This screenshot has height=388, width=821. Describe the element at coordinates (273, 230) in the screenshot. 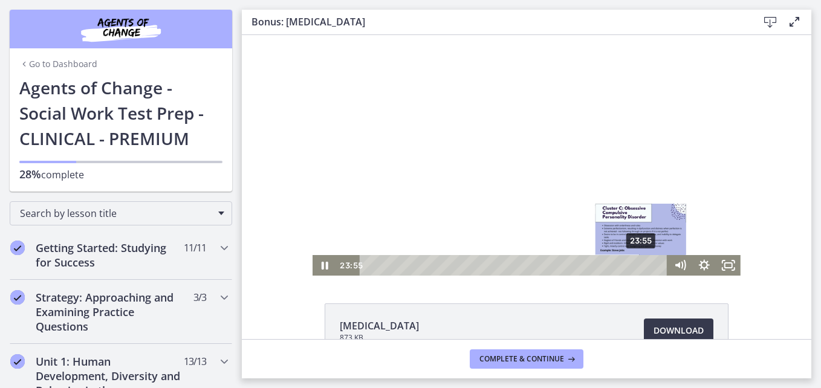

I see `div: Playbar` at that location.